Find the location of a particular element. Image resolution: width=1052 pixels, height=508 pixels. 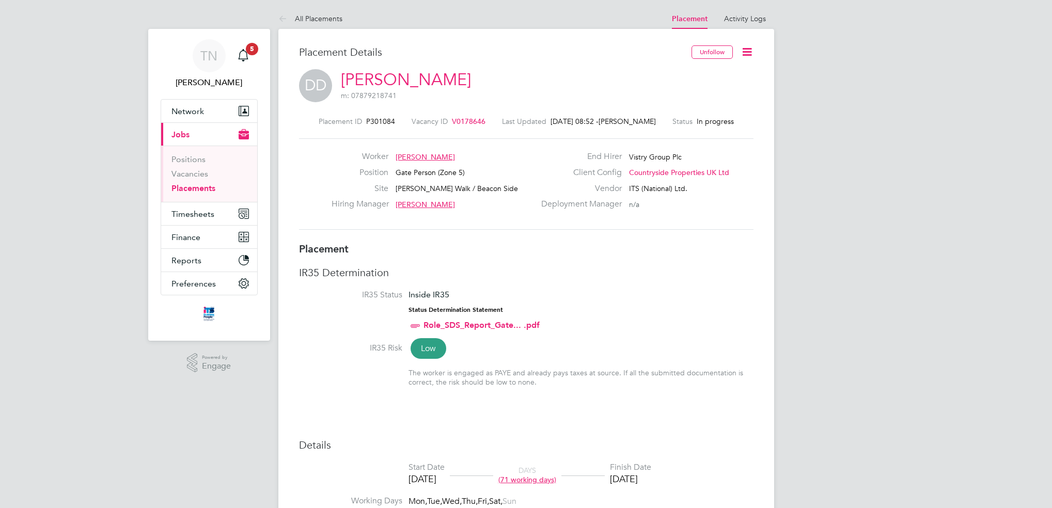

span: Sat, is located at coordinates (496, 502).